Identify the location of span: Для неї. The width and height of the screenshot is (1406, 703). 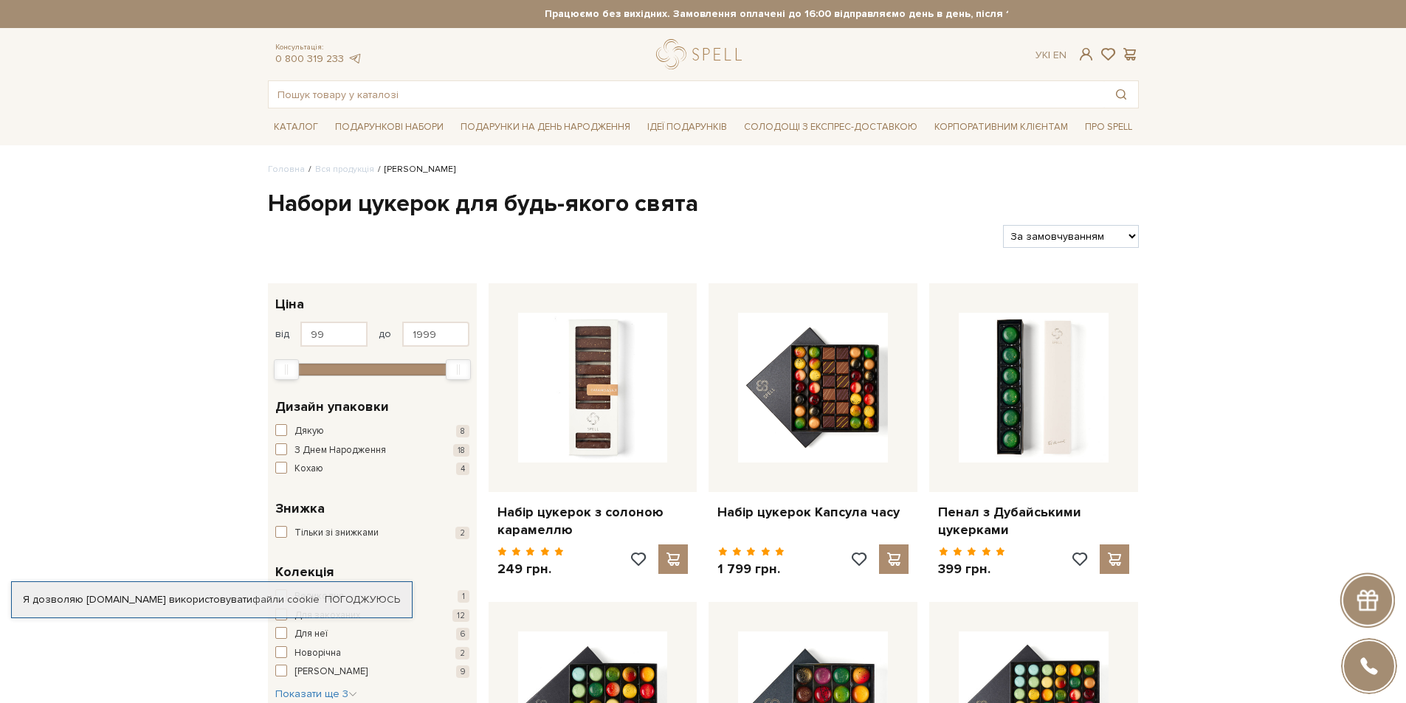
(311, 635).